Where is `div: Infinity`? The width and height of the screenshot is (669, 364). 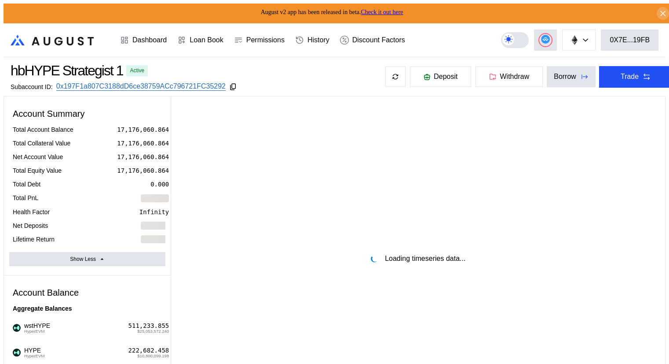 div: Infinity is located at coordinates (154, 212).